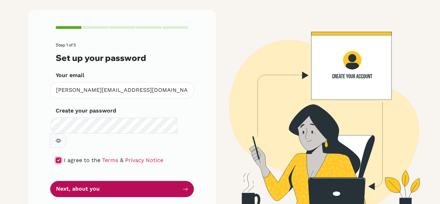 This screenshot has width=440, height=204. What do you see at coordinates (70, 75) in the screenshot?
I see `label: Your email` at bounding box center [70, 75].